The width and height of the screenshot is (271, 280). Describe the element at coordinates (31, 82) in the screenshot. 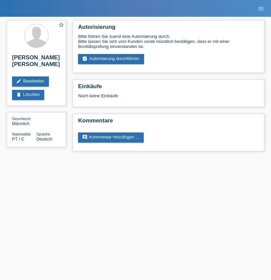

I see `a: editBearbeiten` at that location.